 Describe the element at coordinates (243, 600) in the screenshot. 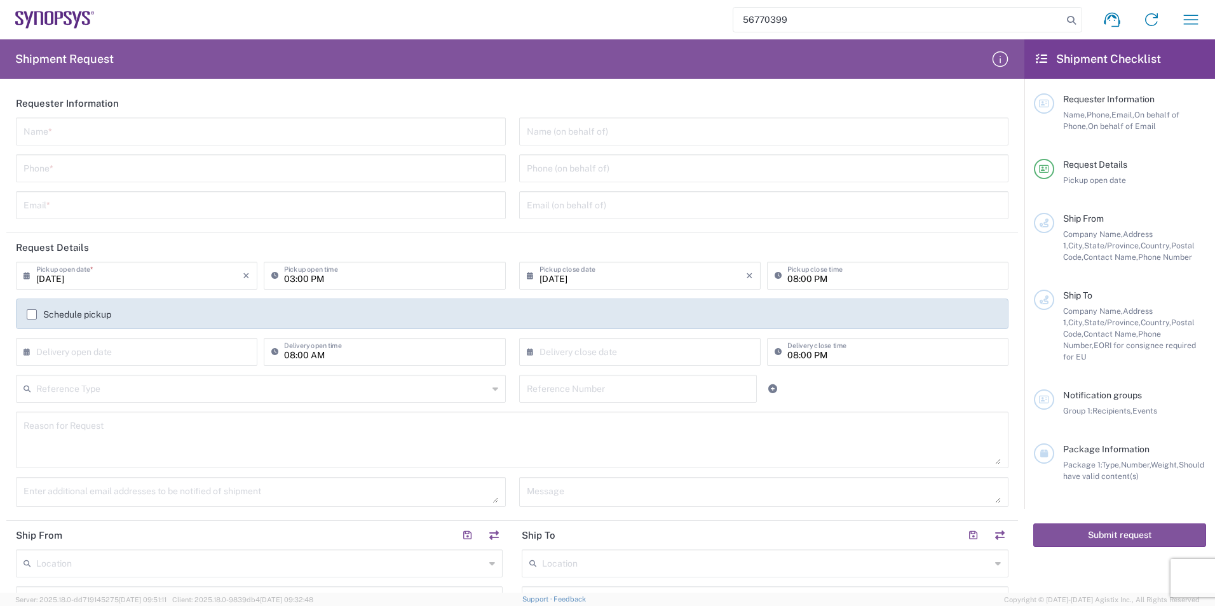

I see `span: Client: 2025.18.0-9839db4` at that location.